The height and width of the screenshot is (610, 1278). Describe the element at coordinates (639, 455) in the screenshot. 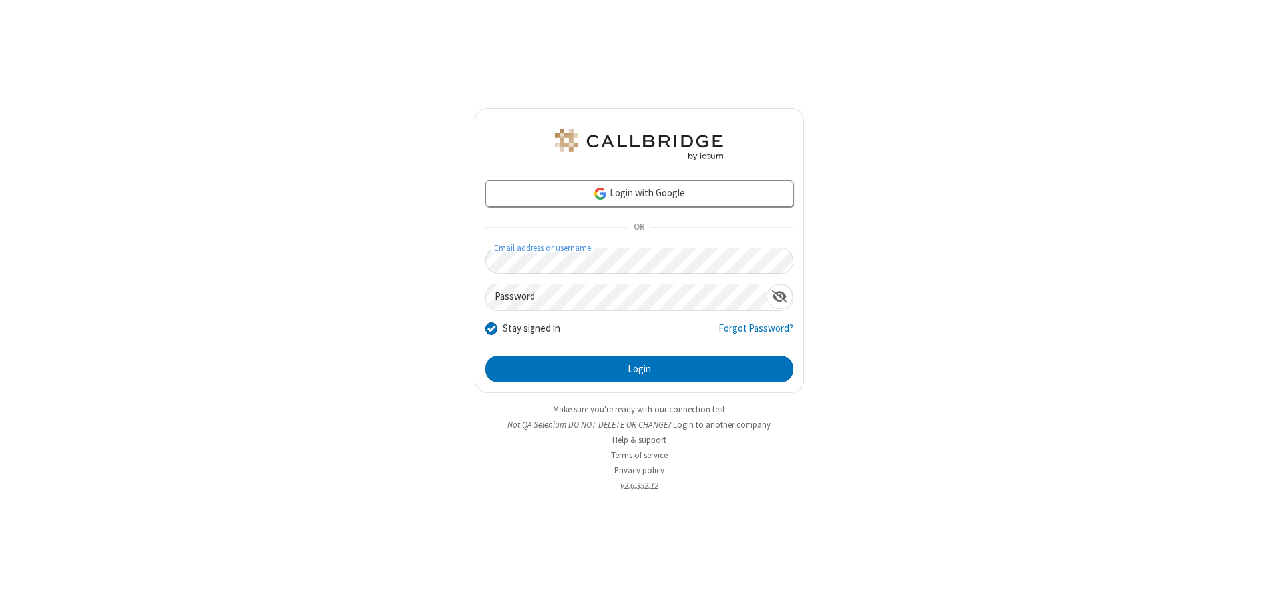

I see `a: Terms of service` at that location.